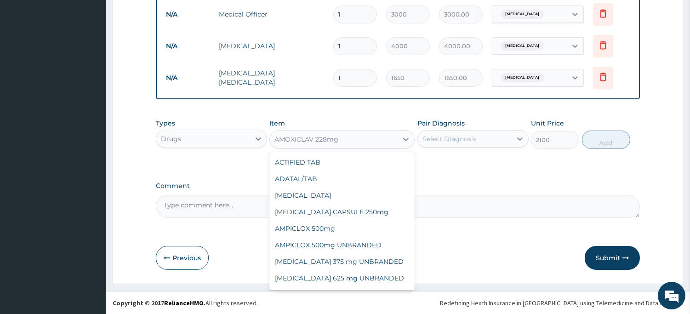  What do you see at coordinates (342, 245) in the screenshot?
I see `div: AMPICLOX 500mg UNBRANDED` at bounding box center [342, 245].